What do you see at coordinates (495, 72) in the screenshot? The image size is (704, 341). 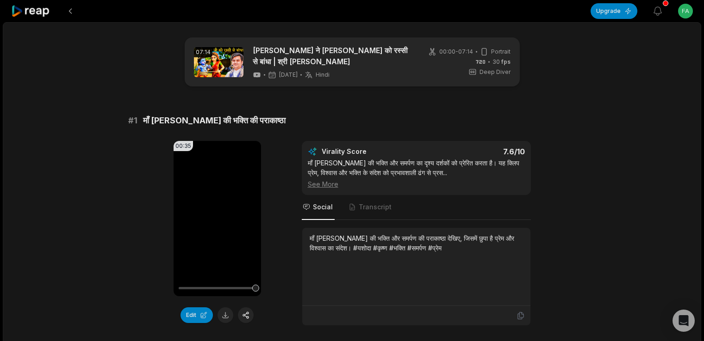 I see `span: Deep Diver` at bounding box center [495, 72].